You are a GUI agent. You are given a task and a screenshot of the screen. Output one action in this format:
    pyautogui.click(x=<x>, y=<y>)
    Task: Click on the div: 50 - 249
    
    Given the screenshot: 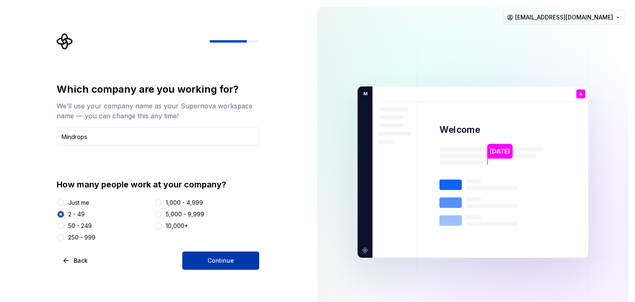 What is the action you would take?
    pyautogui.click(x=80, y=226)
    